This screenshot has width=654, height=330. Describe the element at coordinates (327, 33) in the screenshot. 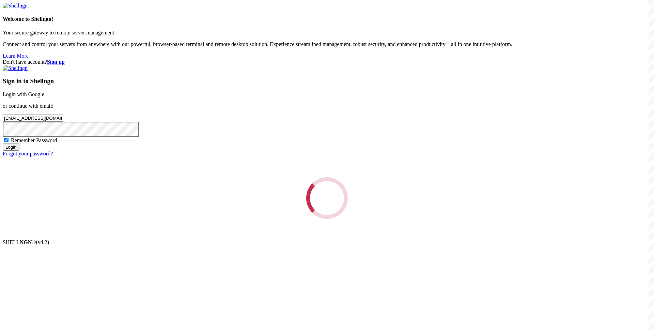

I see `p: Your secure gateway to remote server management.` at that location.